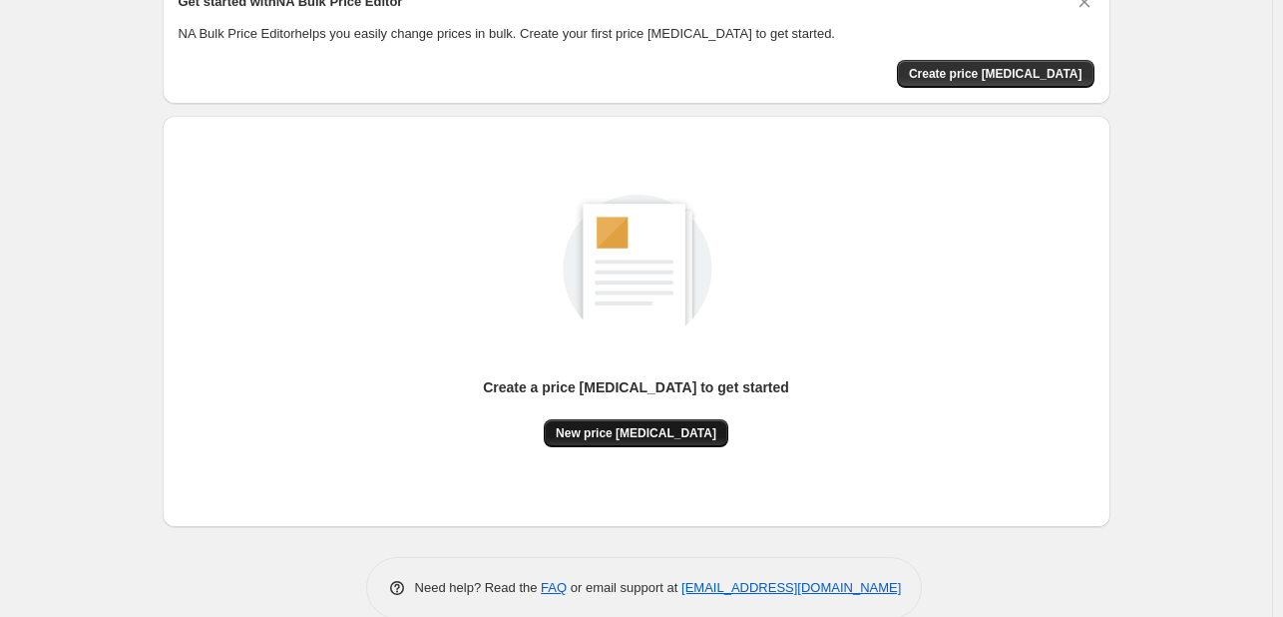 The height and width of the screenshot is (617, 1283). Describe the element at coordinates (624, 587) in the screenshot. I see `span: or email support at` at that location.